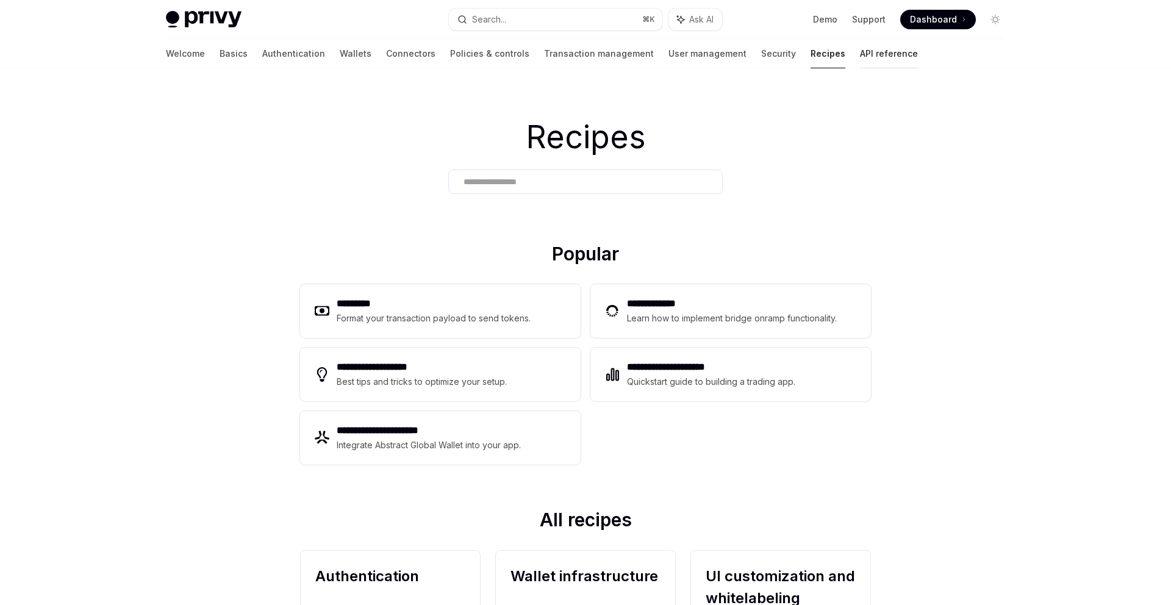 The image size is (1171, 605). What do you see at coordinates (648, 20) in the screenshot?
I see `span: ⌘ K` at bounding box center [648, 20].